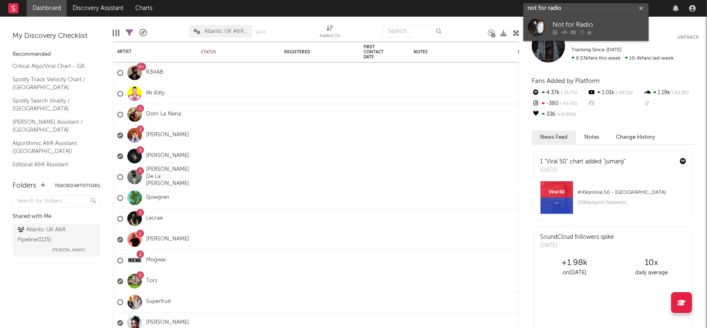  What do you see at coordinates (559, 93) in the screenshot?
I see `div: 4.37k` at bounding box center [559, 93].